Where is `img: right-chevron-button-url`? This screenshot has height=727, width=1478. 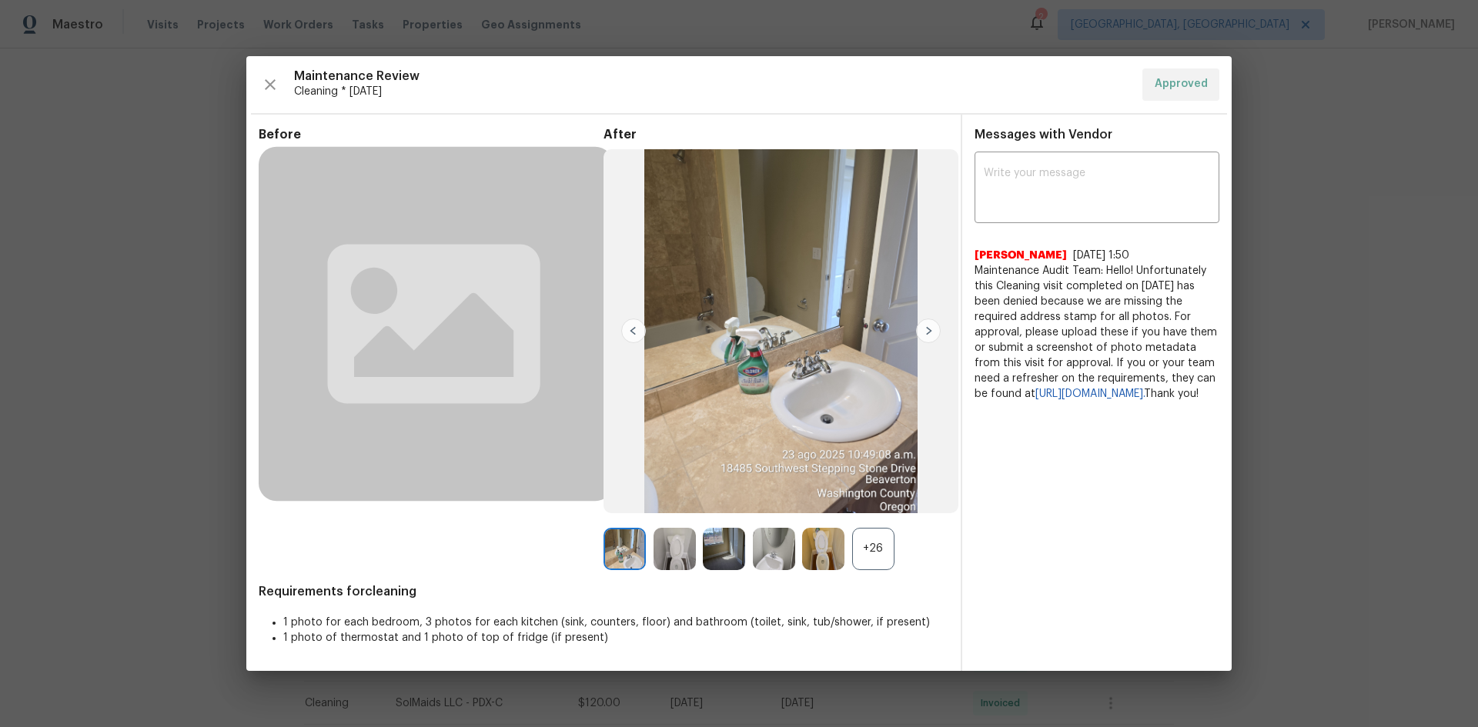 img: right-chevron-button-url is located at coordinates (928, 331).